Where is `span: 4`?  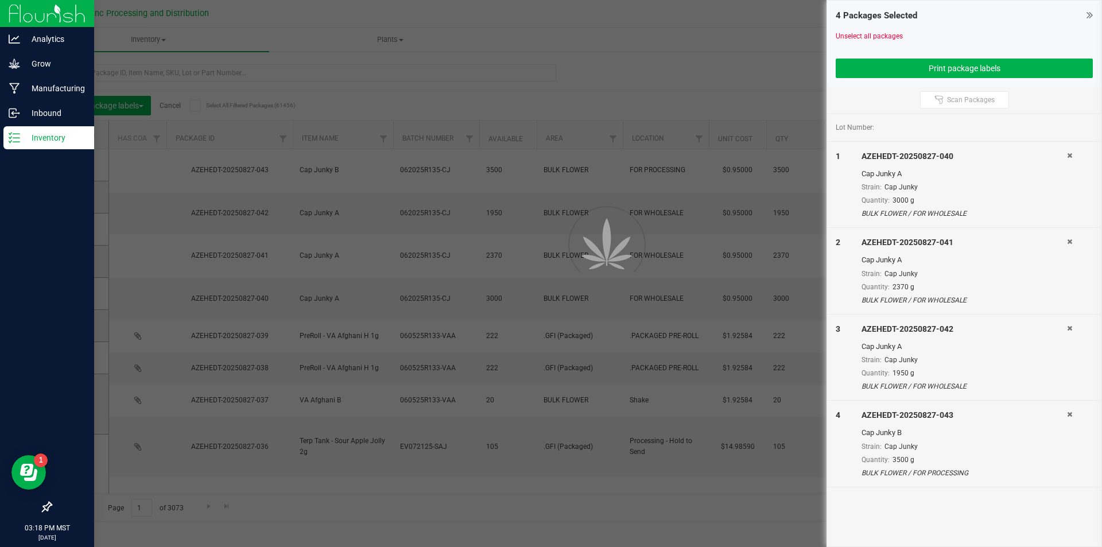
span: 4 is located at coordinates (838, 415).